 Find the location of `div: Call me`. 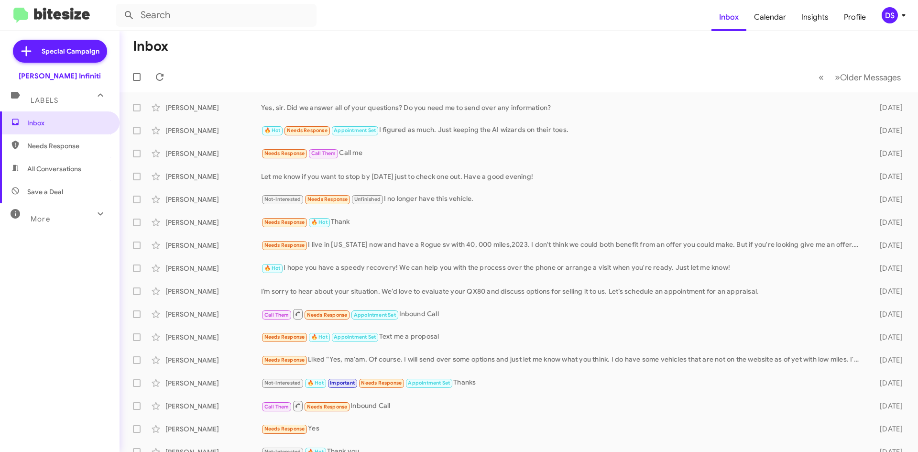

div: Call me is located at coordinates (563, 153).